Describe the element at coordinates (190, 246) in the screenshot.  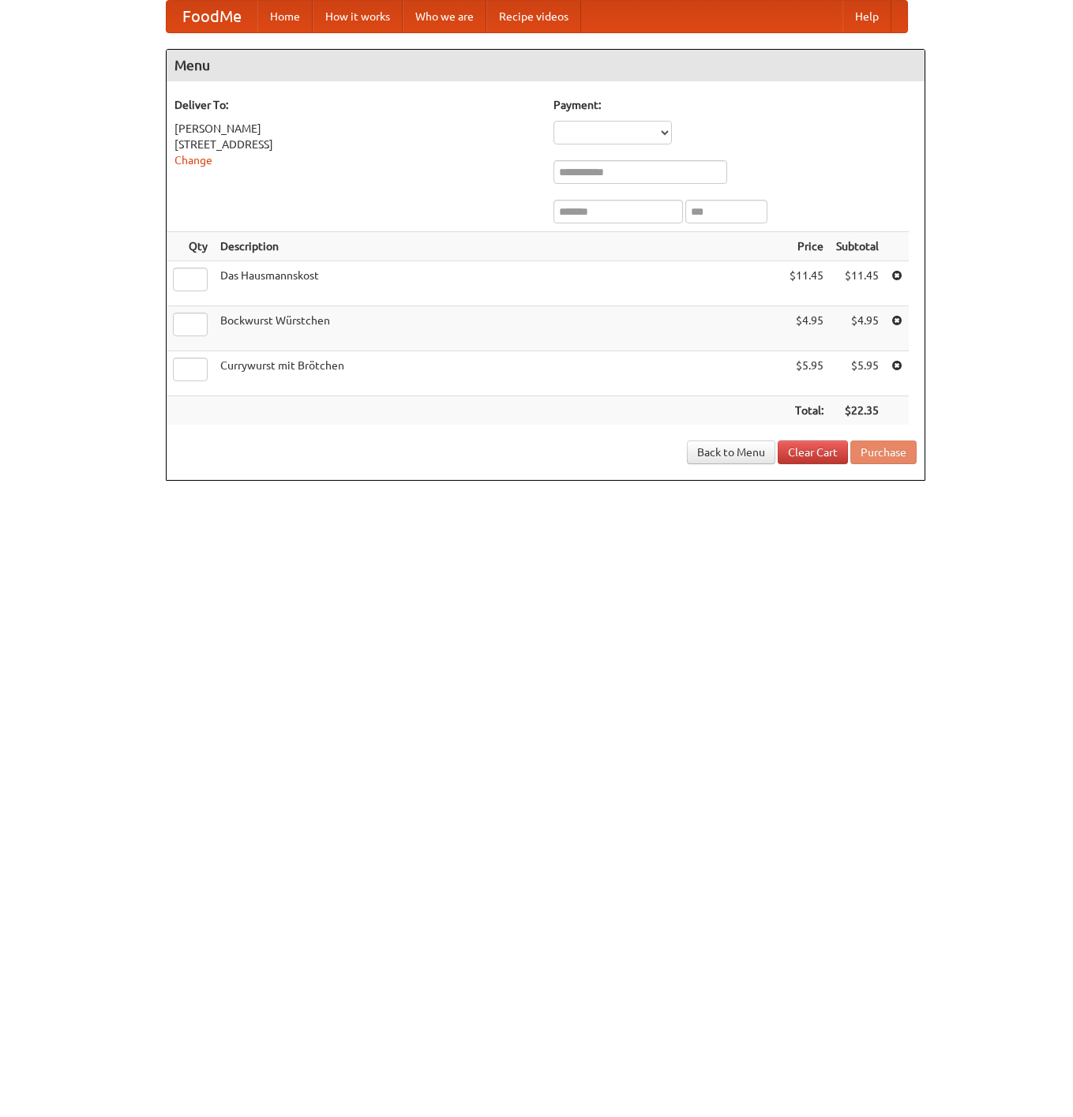
I see `th: Qty` at that location.